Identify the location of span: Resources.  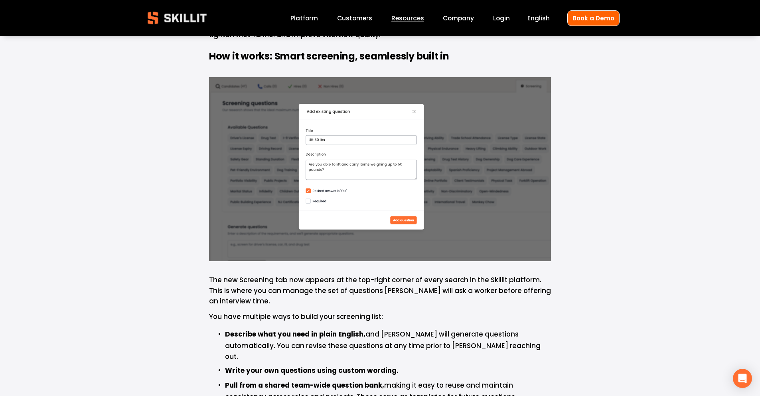
(408, 18).